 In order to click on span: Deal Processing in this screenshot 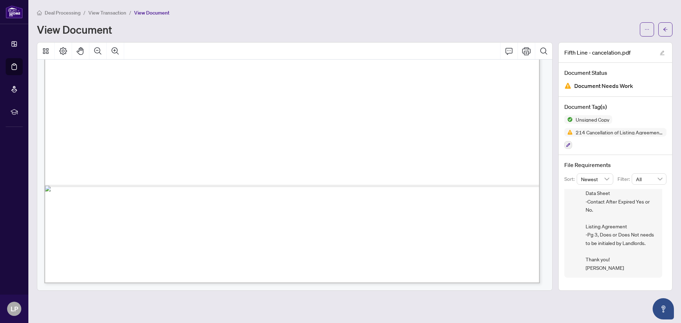, I will do `click(62, 13)`.